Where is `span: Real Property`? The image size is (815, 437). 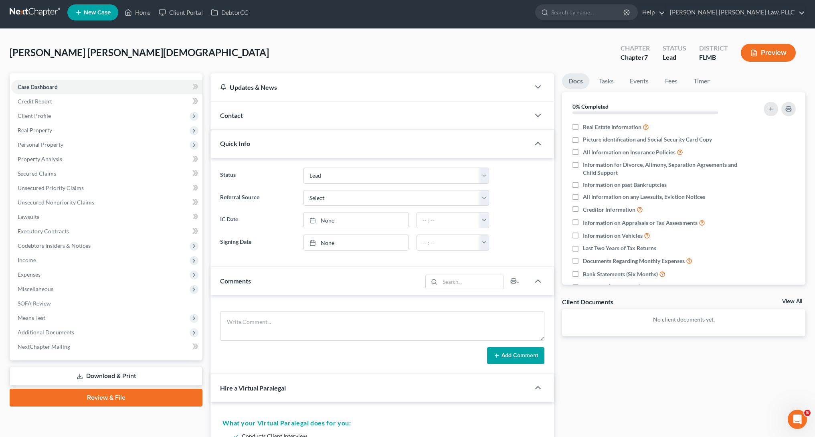
span: Real Property is located at coordinates (35, 130).